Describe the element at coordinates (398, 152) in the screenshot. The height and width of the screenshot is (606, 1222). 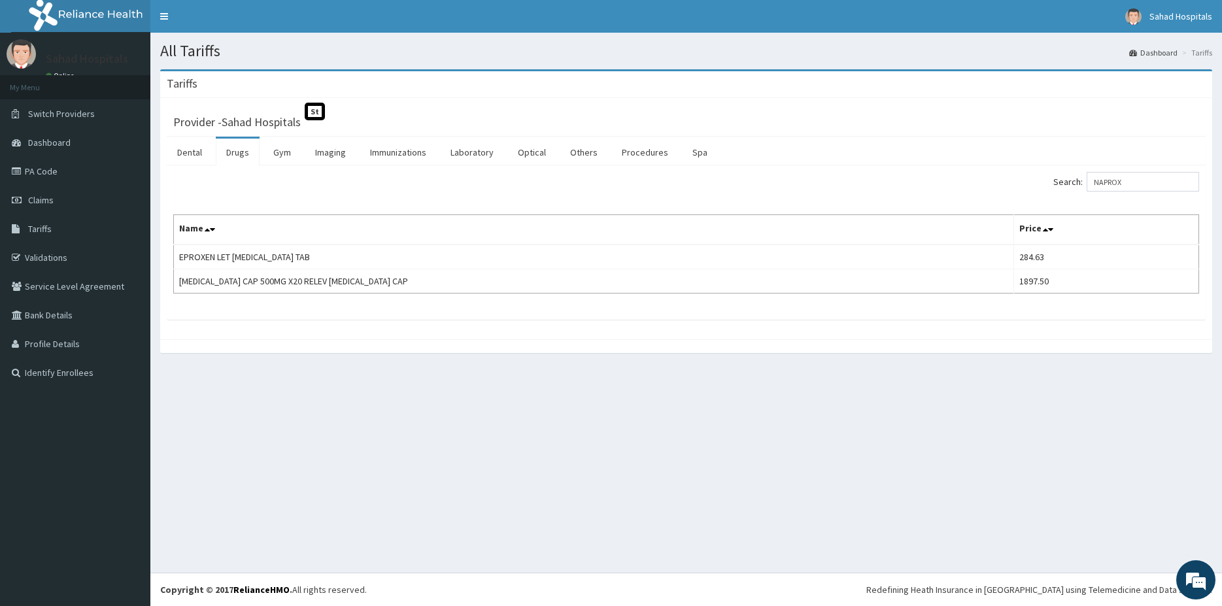
I see `a: Immunizations` at that location.